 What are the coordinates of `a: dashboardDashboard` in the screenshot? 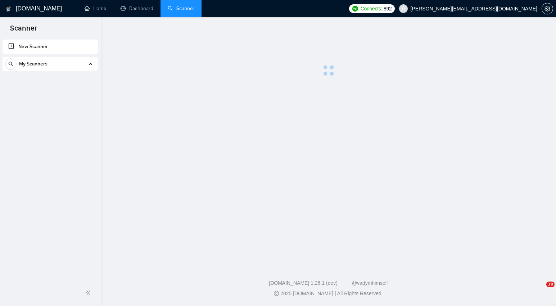 It's located at (137, 8).